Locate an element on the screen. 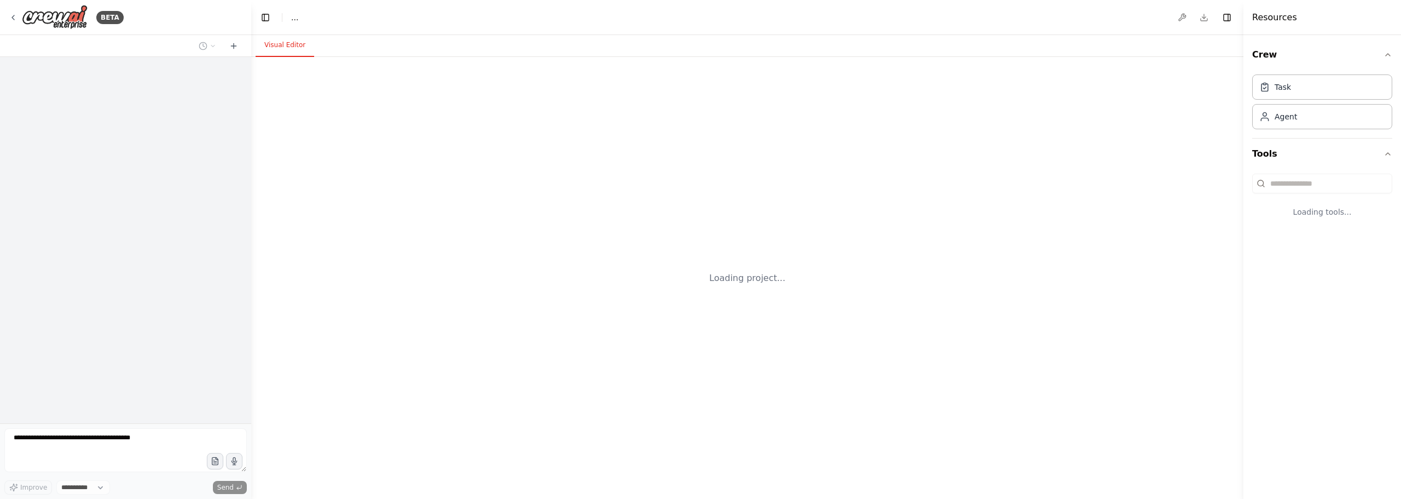 This screenshot has width=1401, height=499. div: Tools is located at coordinates (1322, 202).